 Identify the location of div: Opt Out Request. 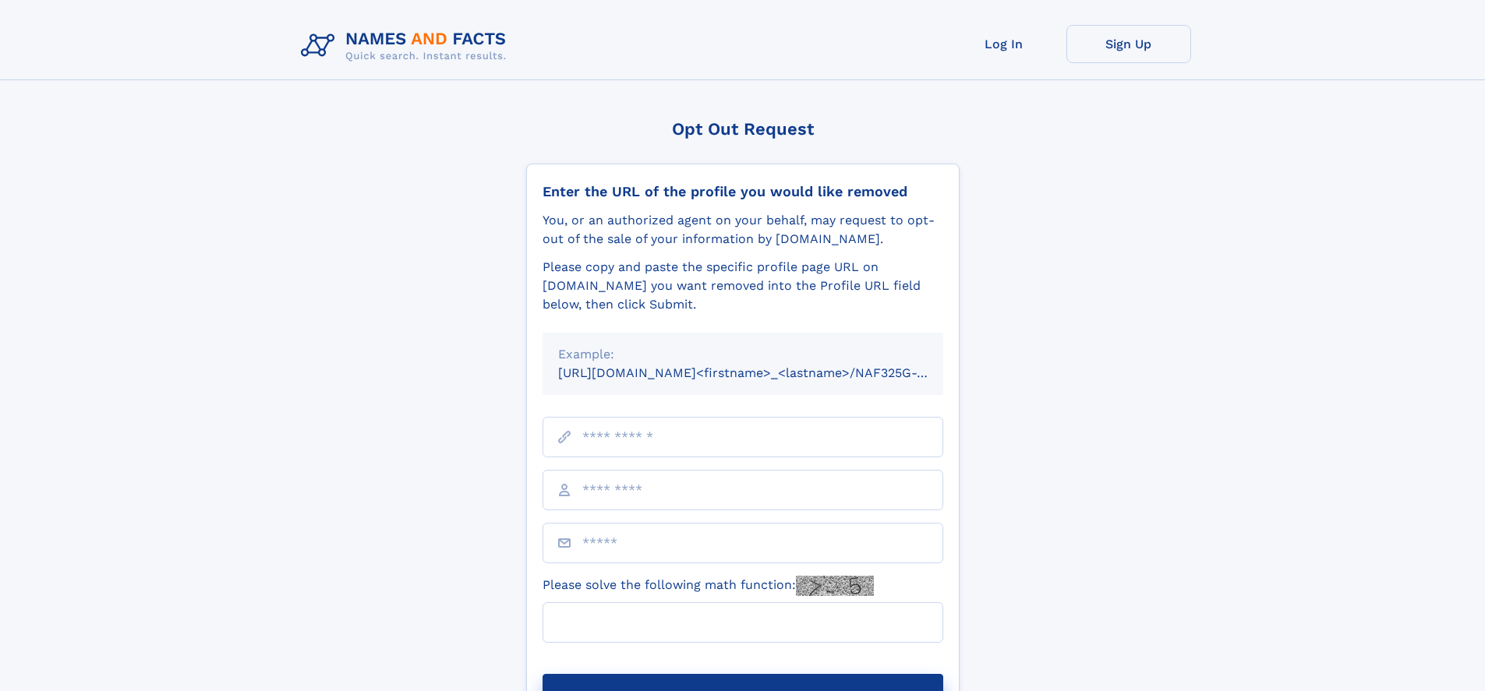
(743, 129).